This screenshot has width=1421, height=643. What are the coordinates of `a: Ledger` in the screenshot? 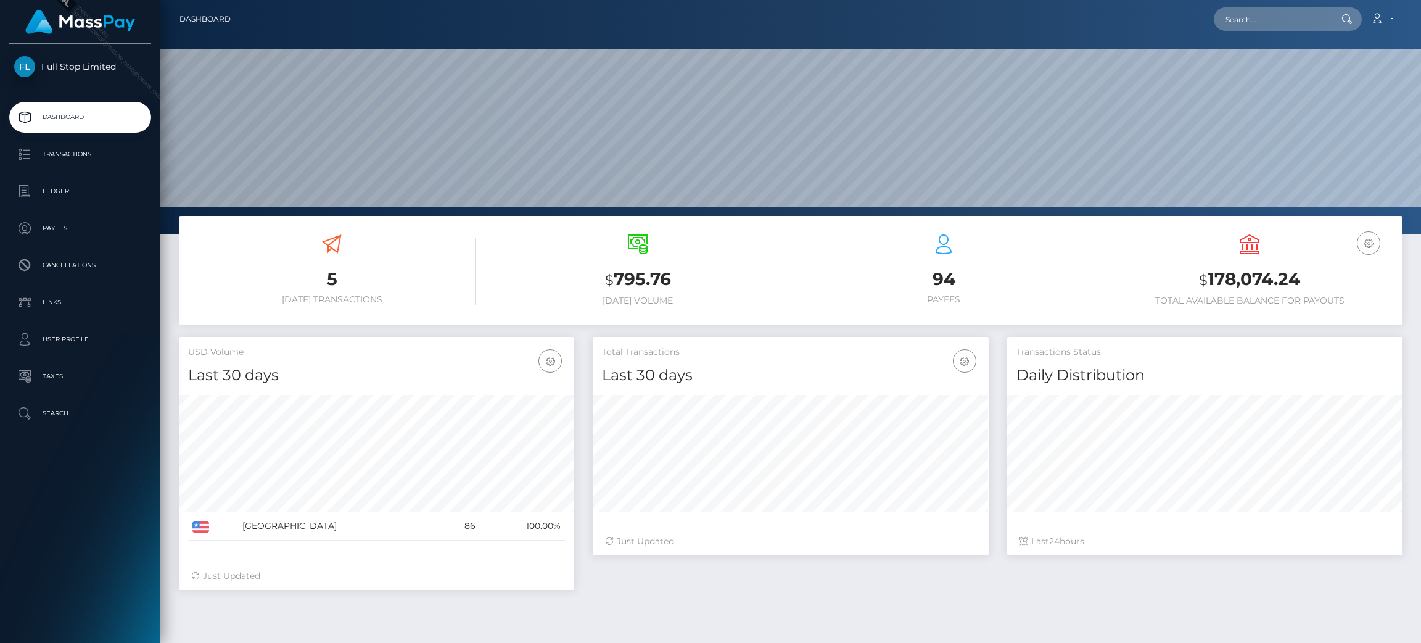 It's located at (80, 191).